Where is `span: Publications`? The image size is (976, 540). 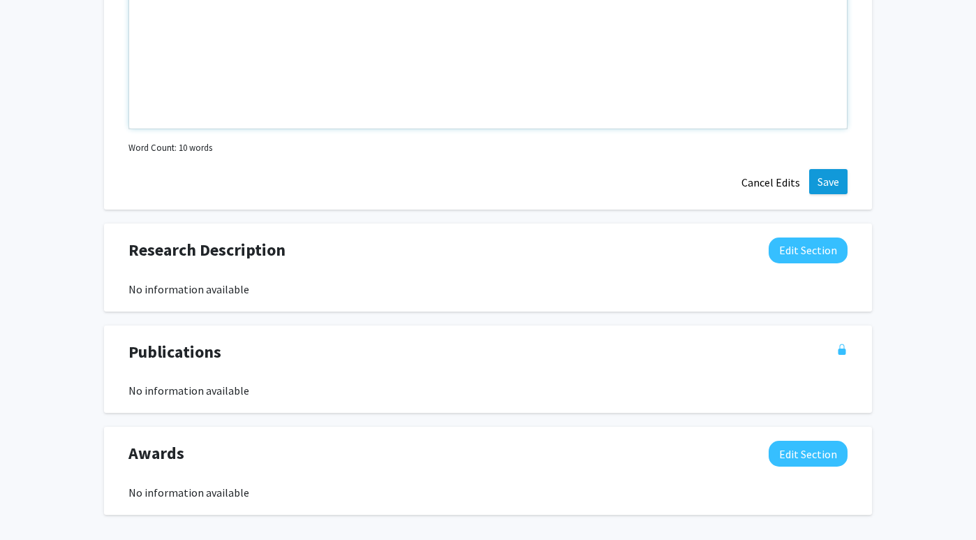 span: Publications is located at coordinates (175, 352).